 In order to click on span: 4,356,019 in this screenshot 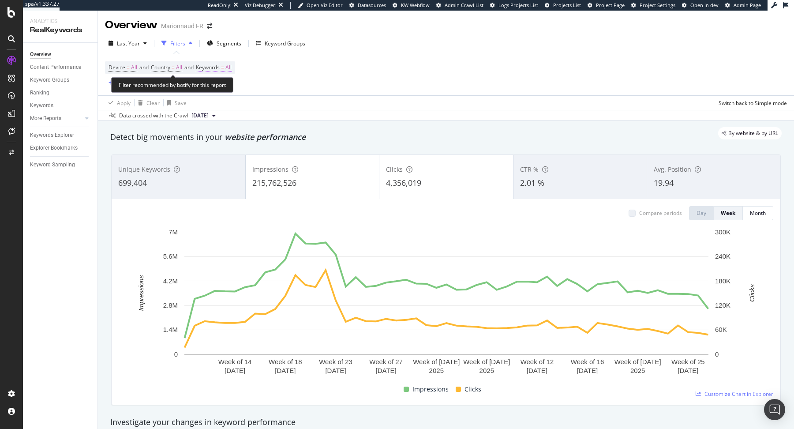, I will do `click(404, 183)`.